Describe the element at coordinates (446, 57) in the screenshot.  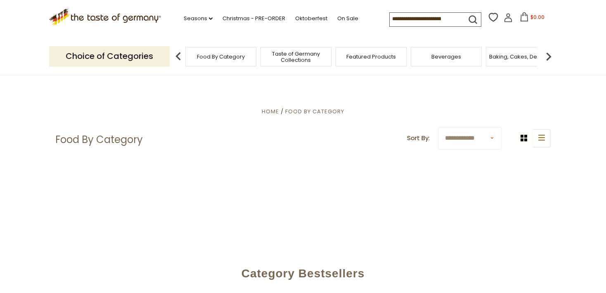
I see `span: Beverages` at that location.